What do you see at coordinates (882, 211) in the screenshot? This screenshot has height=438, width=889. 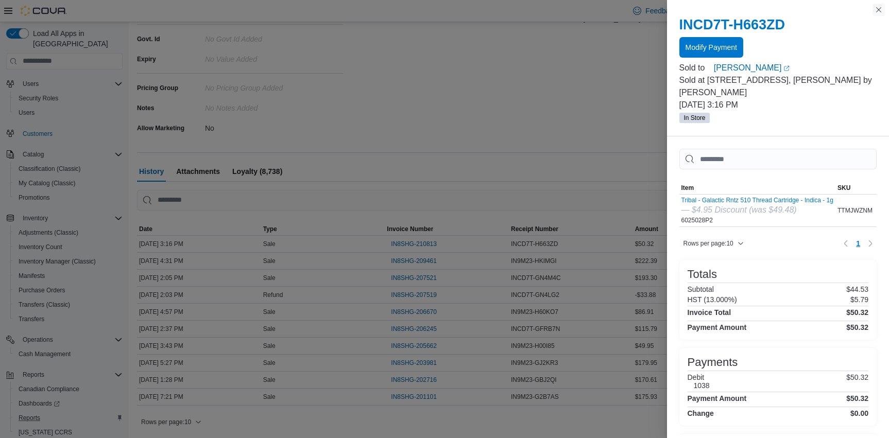 I see `div: 1` at bounding box center [882, 211].